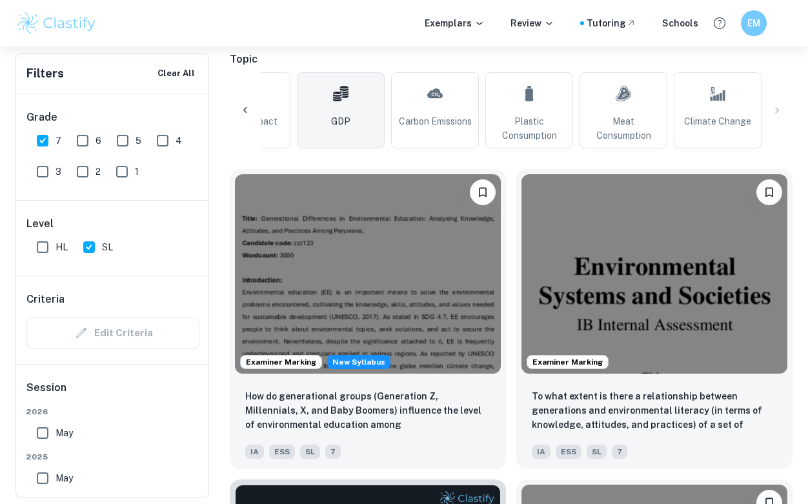 This screenshot has width=808, height=504. What do you see at coordinates (532, 23) in the screenshot?
I see `p: Review` at bounding box center [532, 23].